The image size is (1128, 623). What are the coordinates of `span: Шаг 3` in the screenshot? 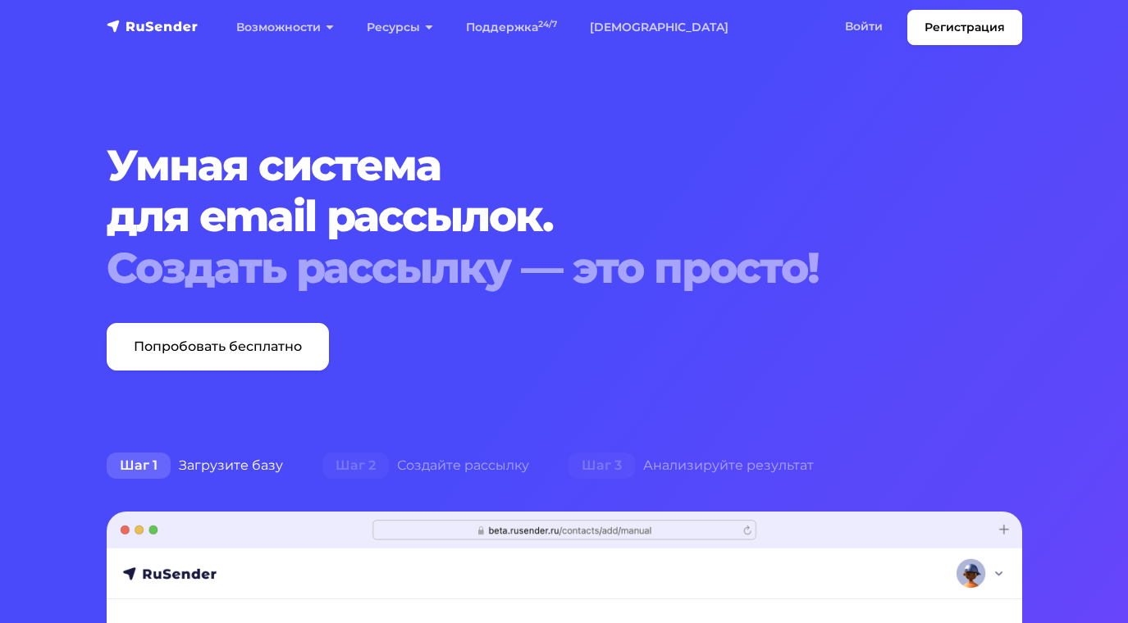 It's located at (601, 466).